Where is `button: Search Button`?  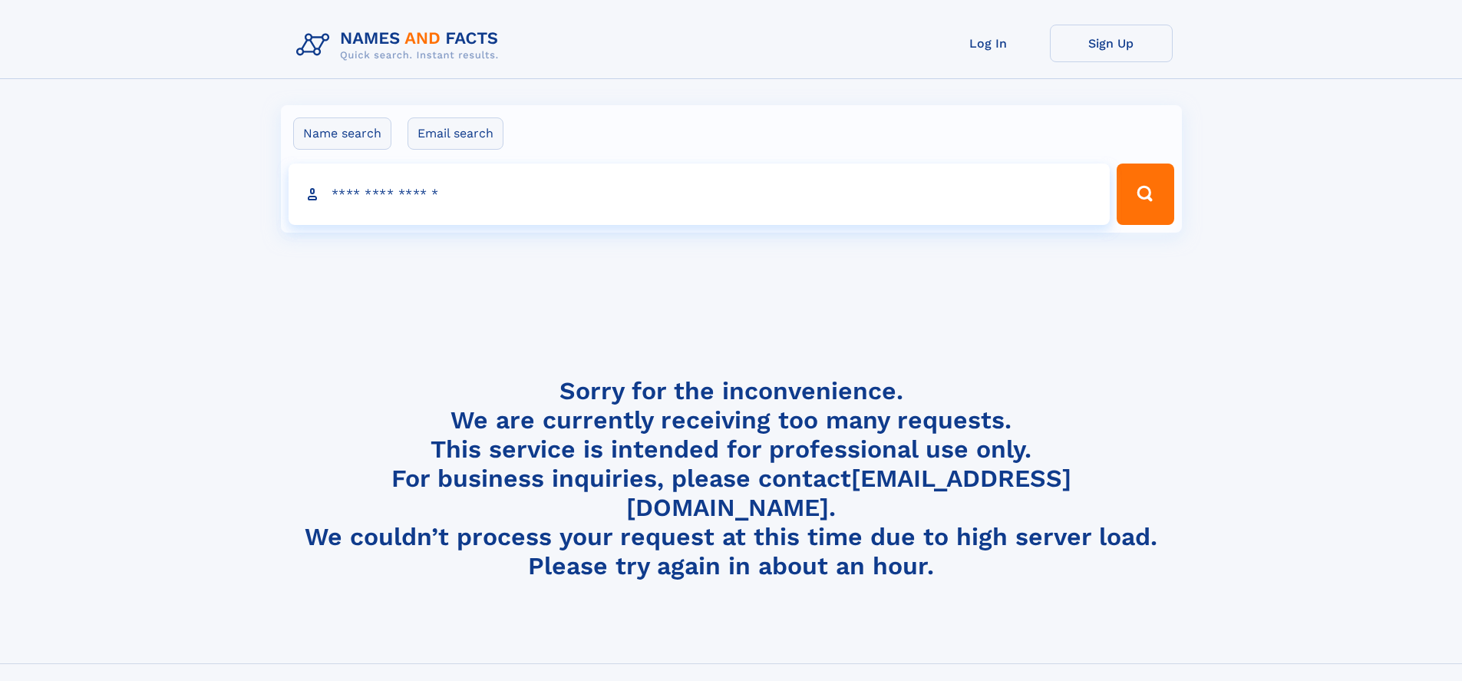
button: Search Button is located at coordinates (1145, 194).